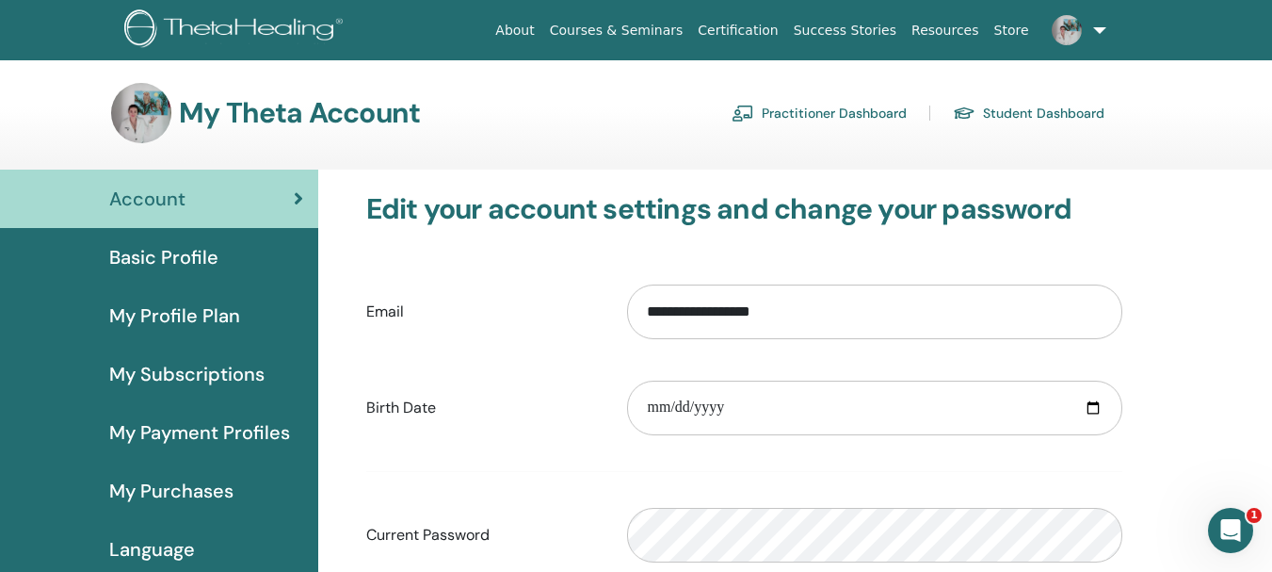 The image size is (1272, 572). Describe the element at coordinates (1029, 113) in the screenshot. I see `a: Student Dashboard` at that location.